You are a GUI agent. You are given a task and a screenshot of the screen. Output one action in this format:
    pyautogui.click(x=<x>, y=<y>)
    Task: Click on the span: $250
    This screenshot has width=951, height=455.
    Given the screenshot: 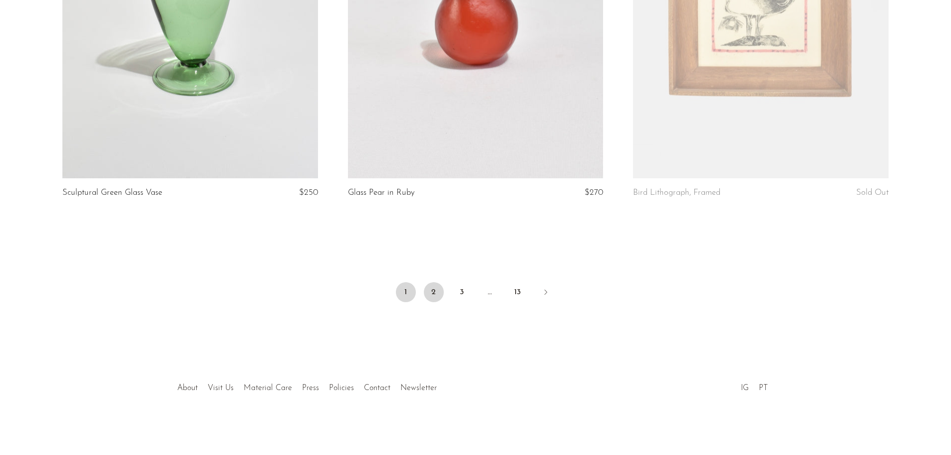 What is the action you would take?
    pyautogui.click(x=309, y=192)
    